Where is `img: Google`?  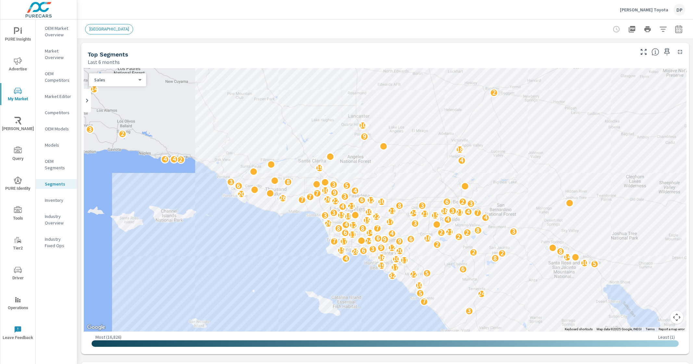
img: Google is located at coordinates (96, 328).